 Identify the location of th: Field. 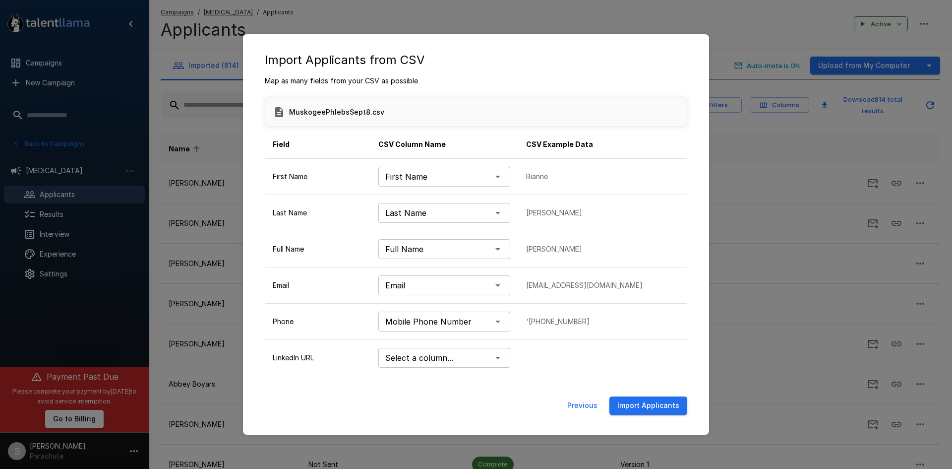
(317, 144).